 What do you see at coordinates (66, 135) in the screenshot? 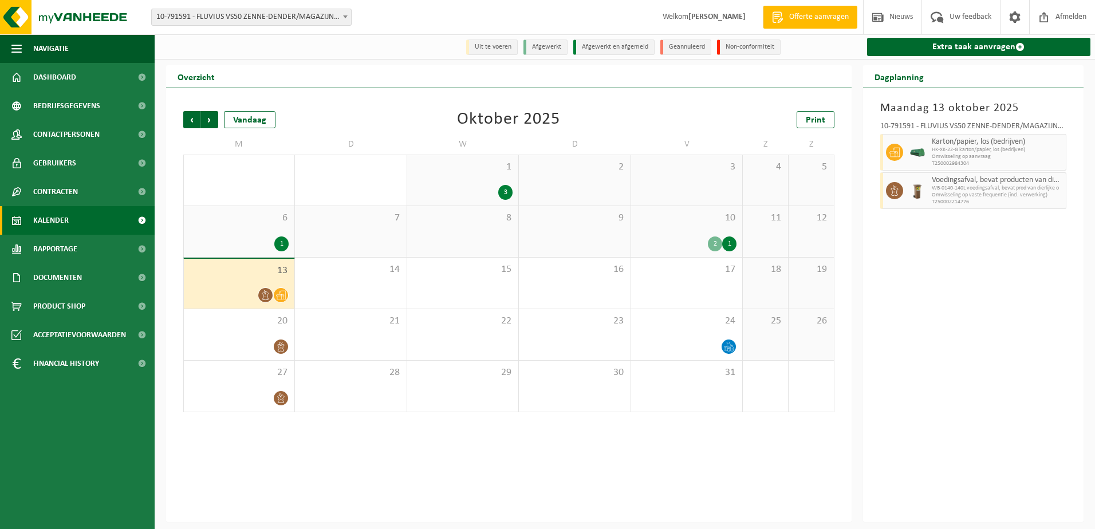
I see `span: Contactpersonen` at bounding box center [66, 135].